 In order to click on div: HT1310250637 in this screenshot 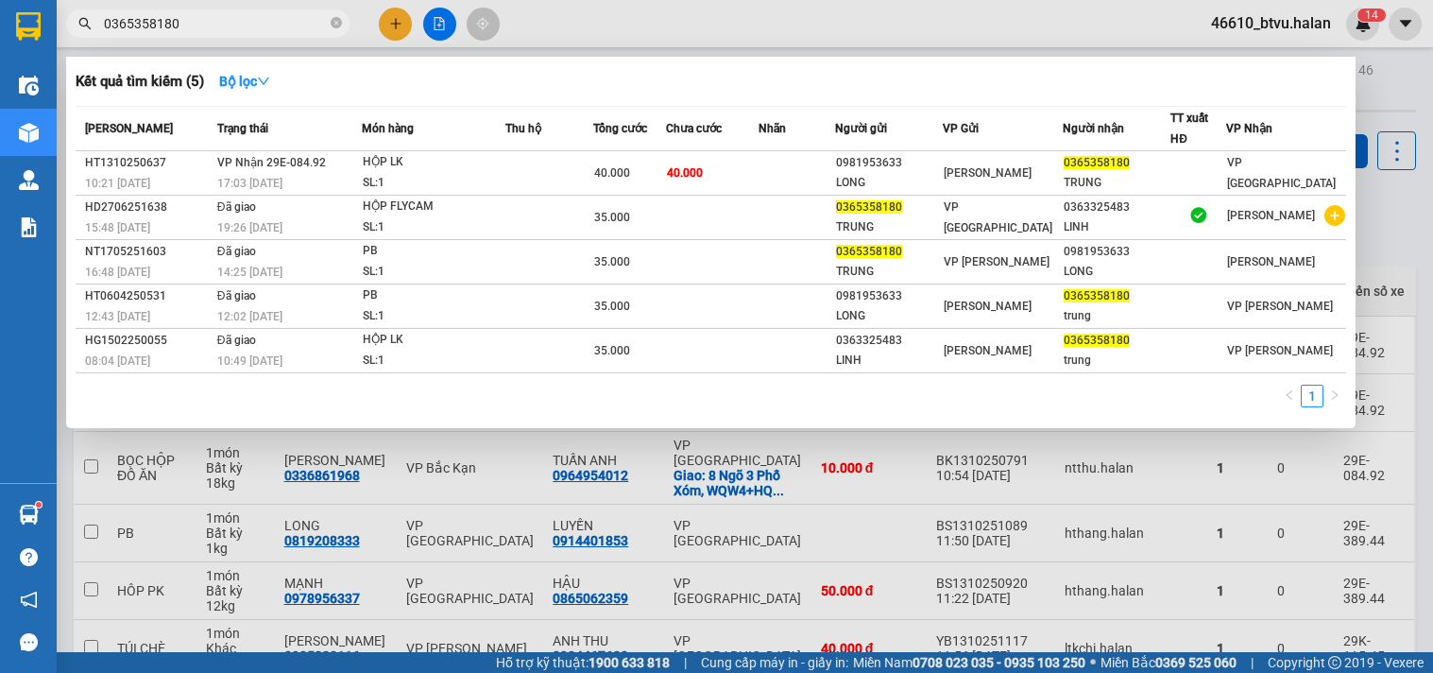, I will do `click(148, 163)`.